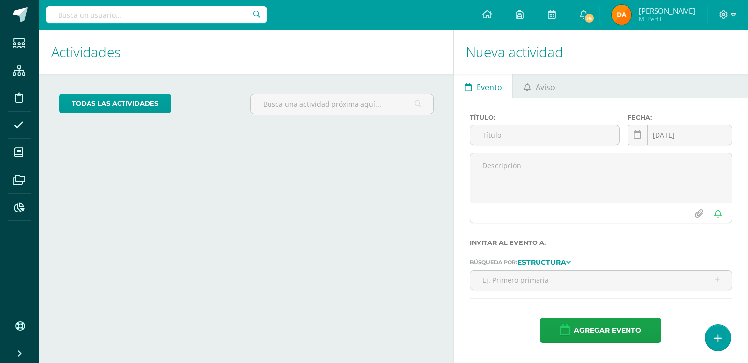 This screenshot has width=748, height=363. I want to click on a: todas las Actividades, so click(115, 103).